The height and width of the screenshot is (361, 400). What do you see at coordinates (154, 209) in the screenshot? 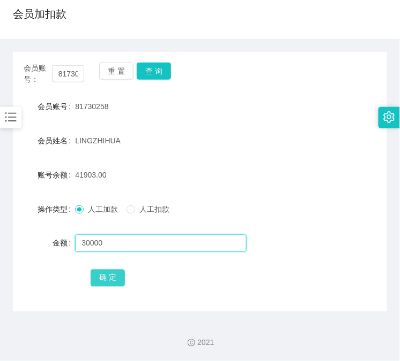
I see `span: 人工扣款` at bounding box center [154, 209].